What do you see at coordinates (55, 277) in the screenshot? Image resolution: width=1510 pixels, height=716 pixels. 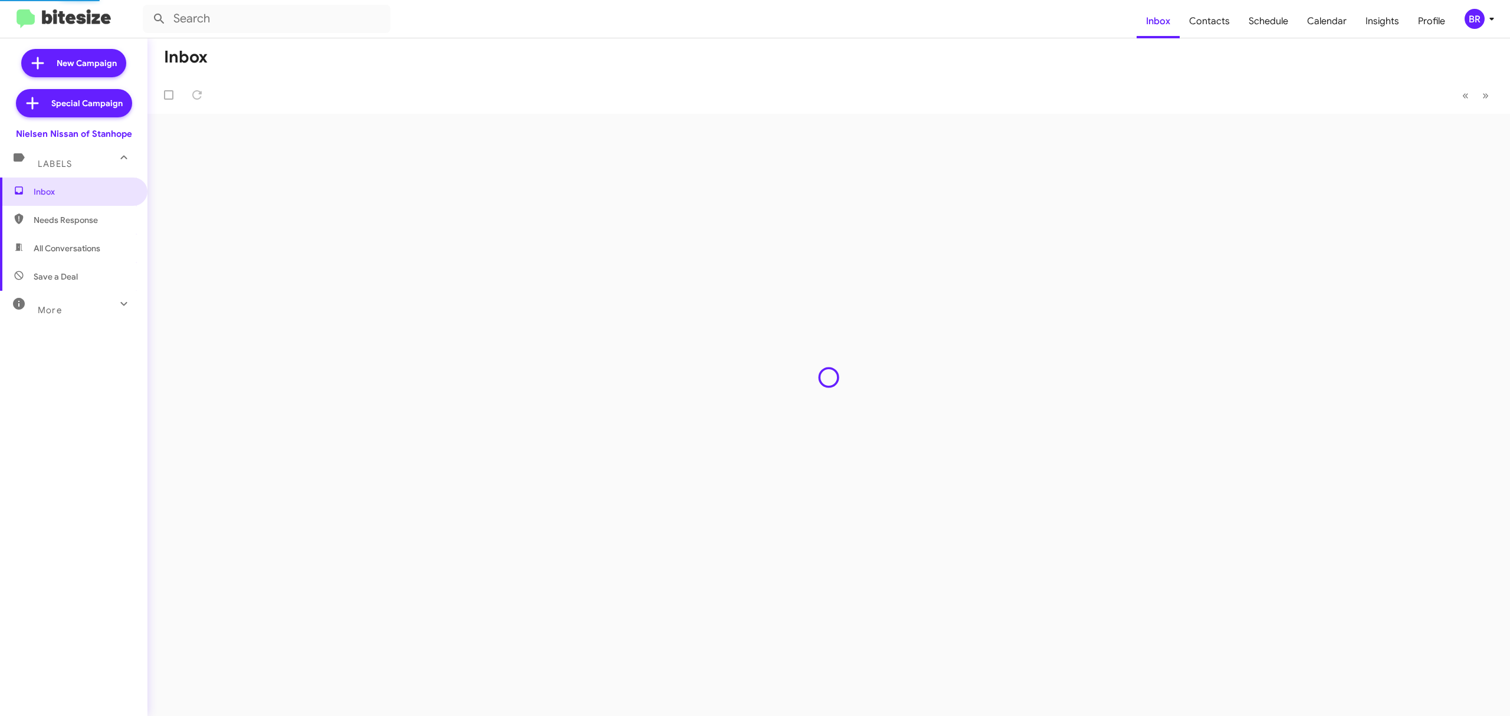 I see `span: Save a Deal` at bounding box center [55, 277].